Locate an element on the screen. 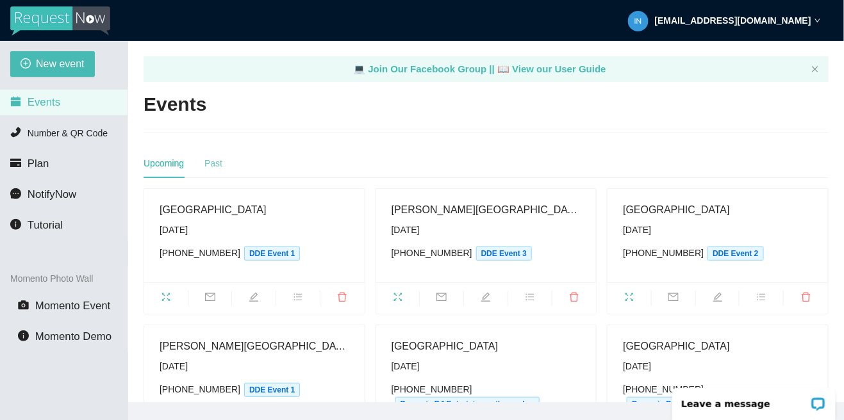 The height and width of the screenshot is (420, 844). span: Momento Demo is located at coordinates (73, 336).